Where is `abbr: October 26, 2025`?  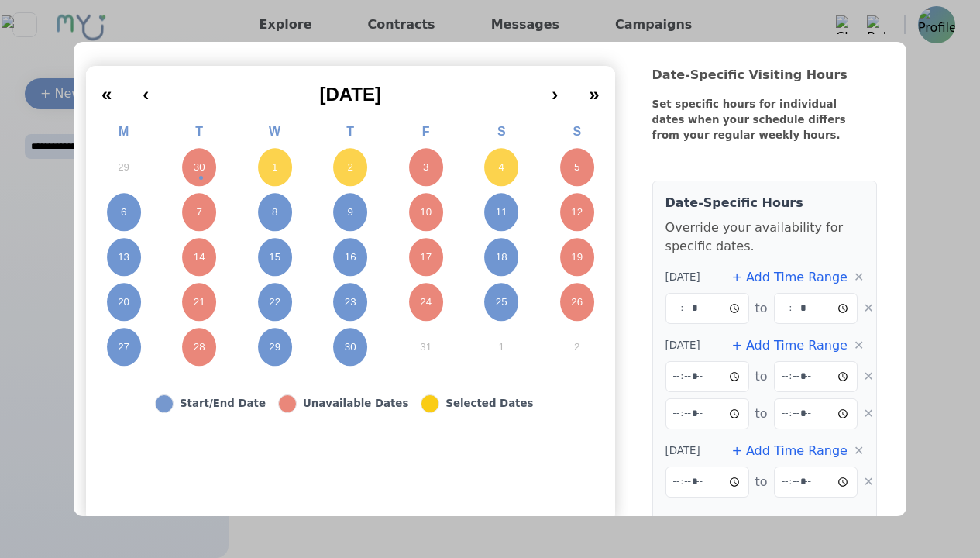 abbr: October 26, 2025 is located at coordinates (576, 302).